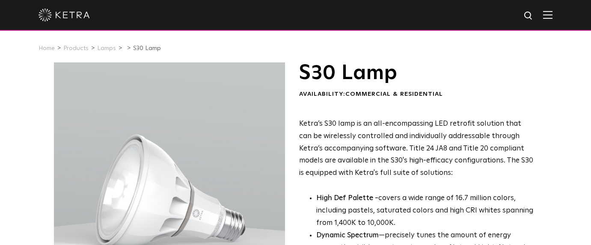 This screenshot has width=591, height=245. Describe the element at coordinates (548, 15) in the screenshot. I see `img: Hamburger%20Nav.svg` at that location.